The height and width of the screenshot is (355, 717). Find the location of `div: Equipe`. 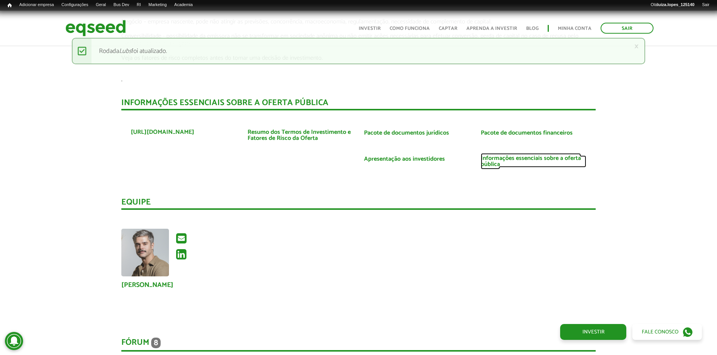

div: Equipe is located at coordinates (358, 204).